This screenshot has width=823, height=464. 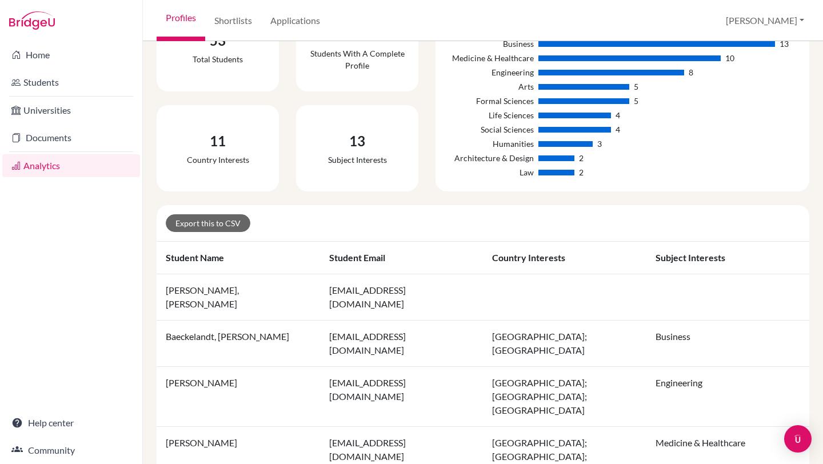 What do you see at coordinates (71, 110) in the screenshot?
I see `a: Universities` at bounding box center [71, 110].